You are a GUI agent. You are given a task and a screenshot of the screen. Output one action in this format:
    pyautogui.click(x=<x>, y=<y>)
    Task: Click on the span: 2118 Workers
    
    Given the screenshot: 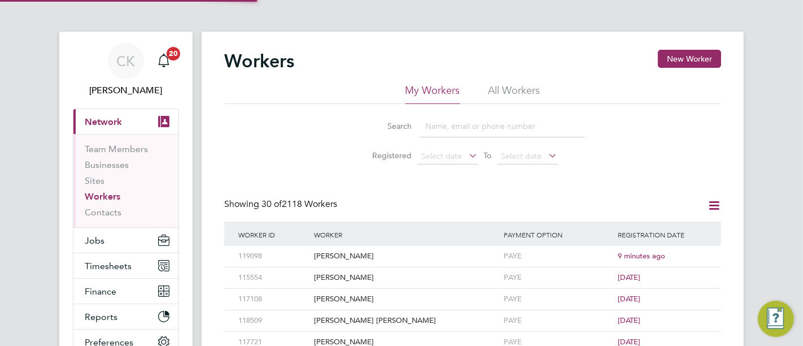 What is the action you would take?
    pyautogui.click(x=299, y=204)
    